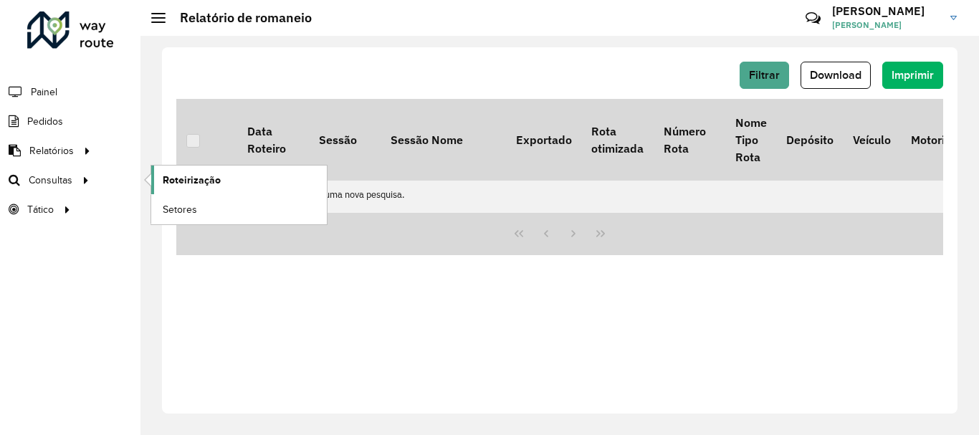 Image resolution: width=979 pixels, height=435 pixels. Describe the element at coordinates (935, 140) in the screenshot. I see `th: Motorista` at that location.